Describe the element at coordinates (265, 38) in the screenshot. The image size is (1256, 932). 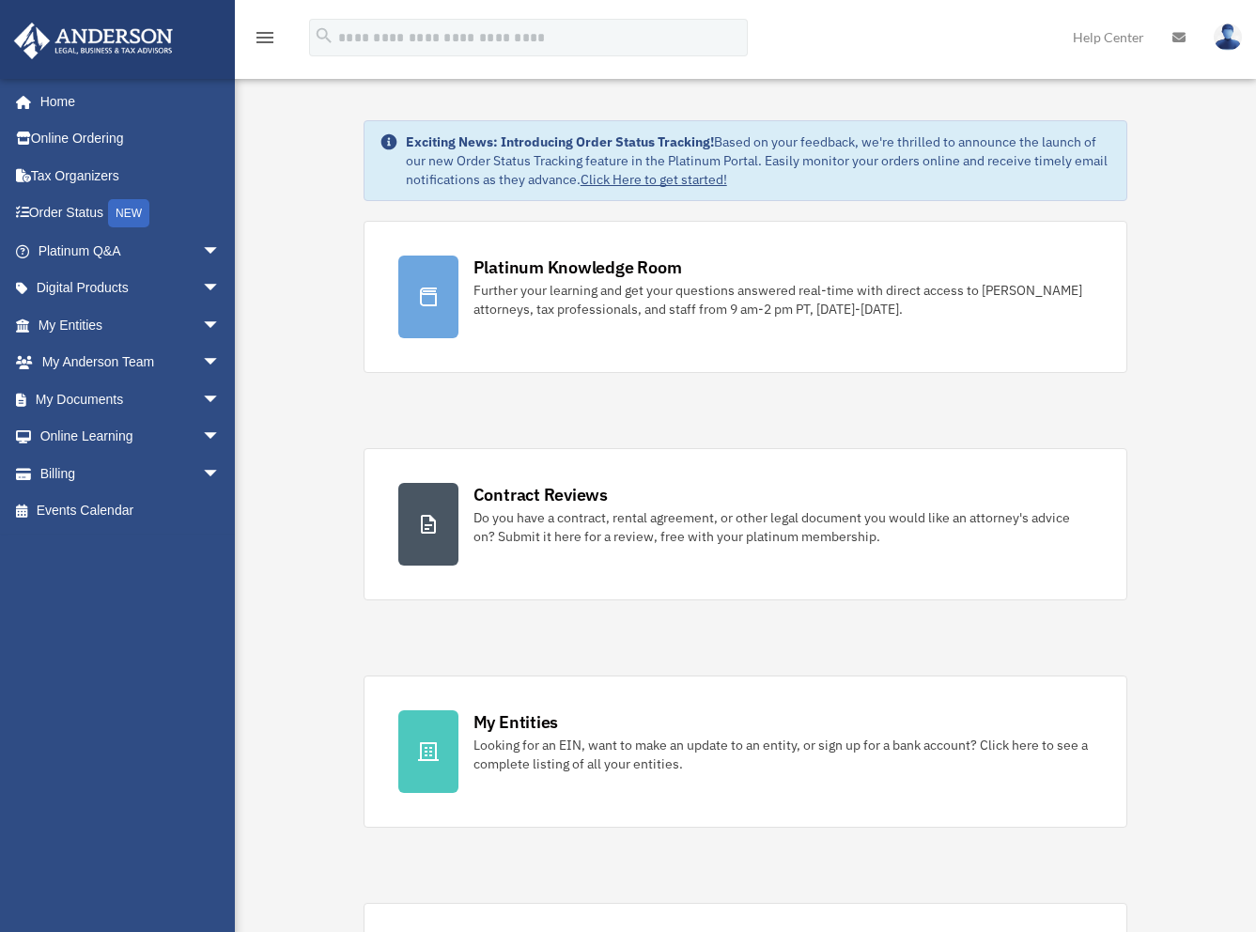
I see `i: menu` at that location.